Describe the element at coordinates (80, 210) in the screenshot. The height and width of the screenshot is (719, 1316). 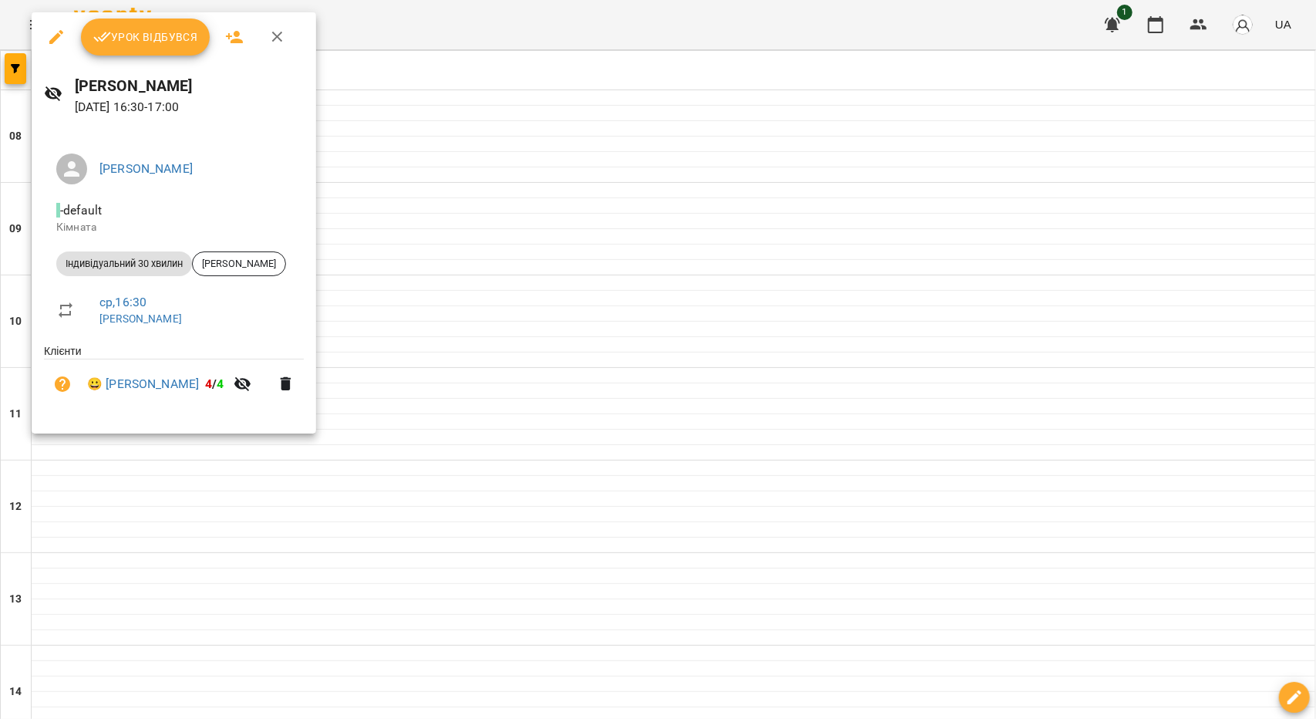
I see `span: - default` at that location.